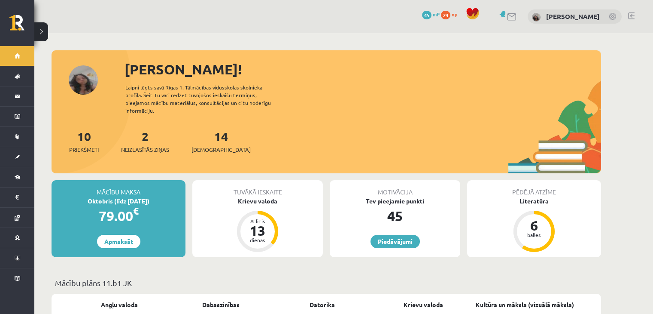 The image size is (653, 314). I want to click on span: Neizlasītās ziņas, so click(145, 150).